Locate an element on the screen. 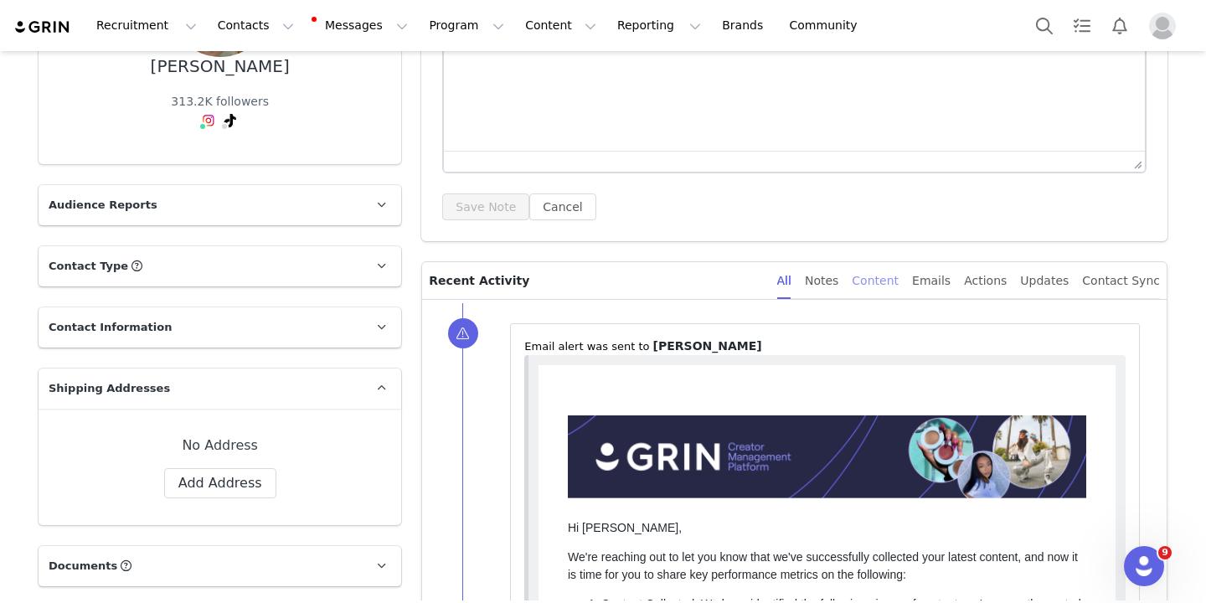 This screenshot has height=603, width=1206. button: Profile is located at coordinates (1166, 26).